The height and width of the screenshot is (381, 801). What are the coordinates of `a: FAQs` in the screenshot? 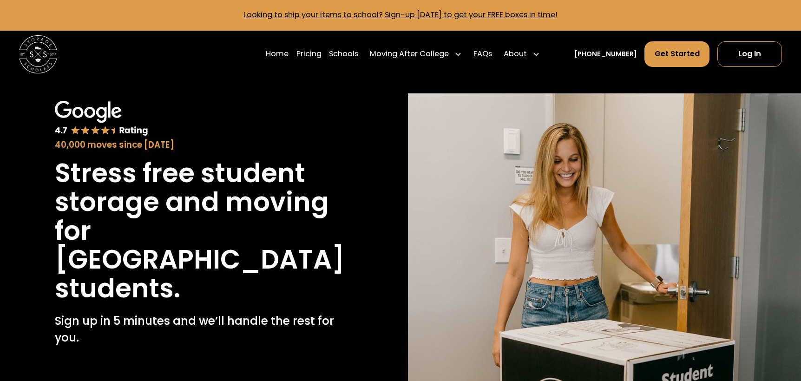 It's located at (483, 54).